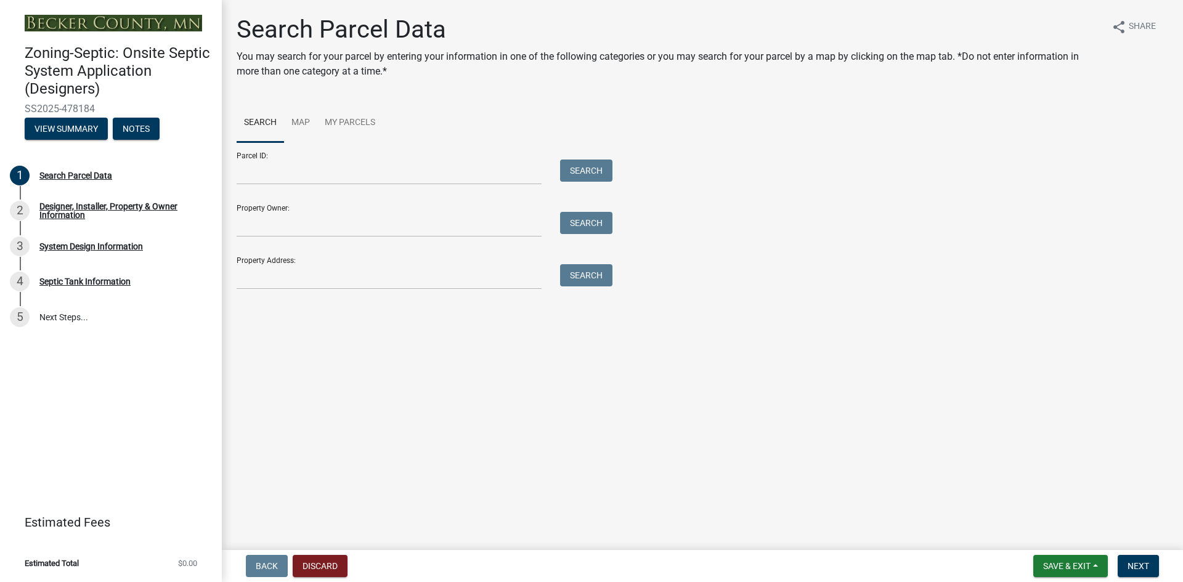 Image resolution: width=1183 pixels, height=582 pixels. I want to click on h1: Search Parcel Data, so click(669, 30).